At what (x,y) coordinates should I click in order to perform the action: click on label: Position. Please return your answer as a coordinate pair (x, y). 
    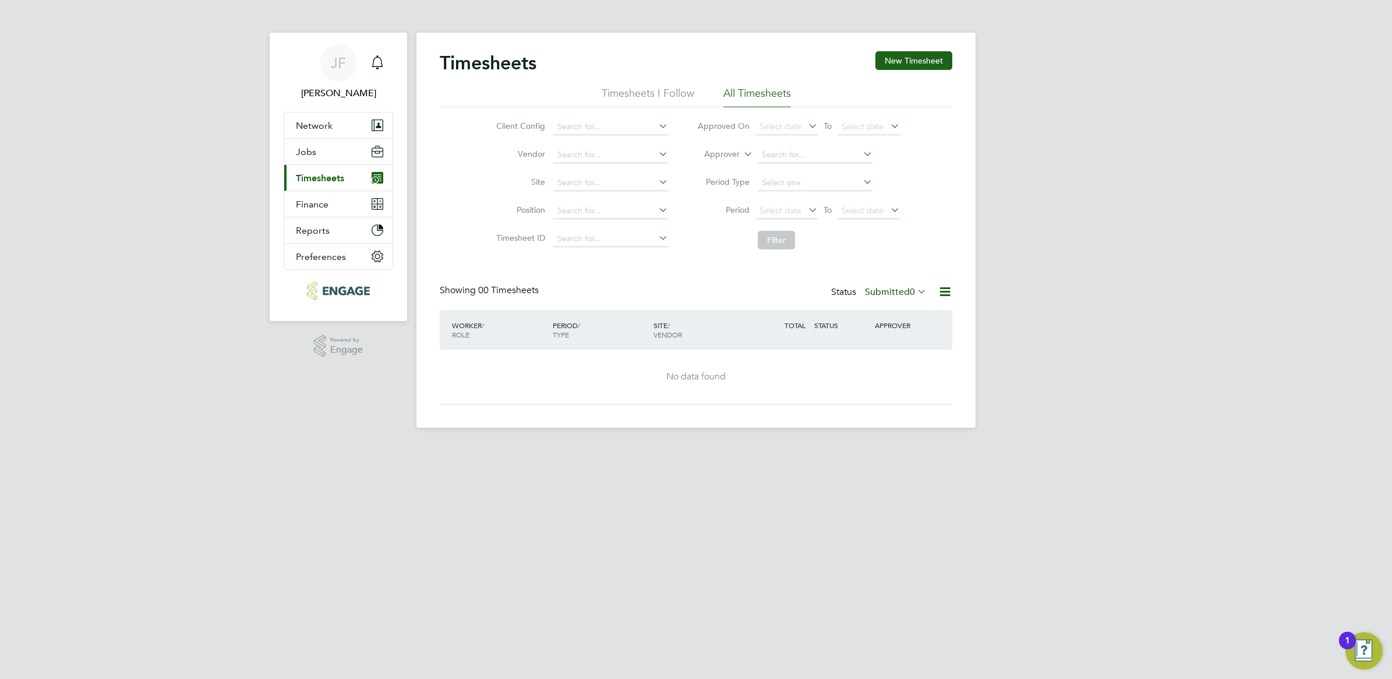
    Looking at the image, I should click on (519, 210).